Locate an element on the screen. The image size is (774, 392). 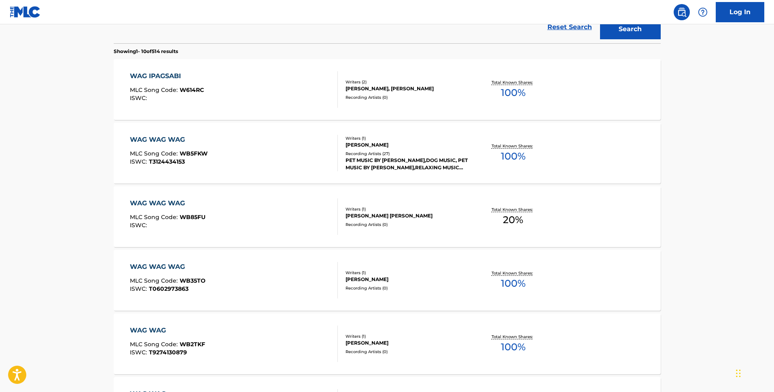
a: Public Search is located at coordinates (682, 12).